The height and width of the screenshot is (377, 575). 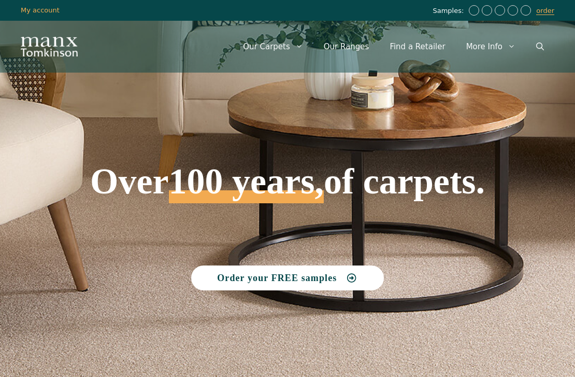 What do you see at coordinates (540, 47) in the screenshot?
I see `a: Open Search Bar` at bounding box center [540, 47].